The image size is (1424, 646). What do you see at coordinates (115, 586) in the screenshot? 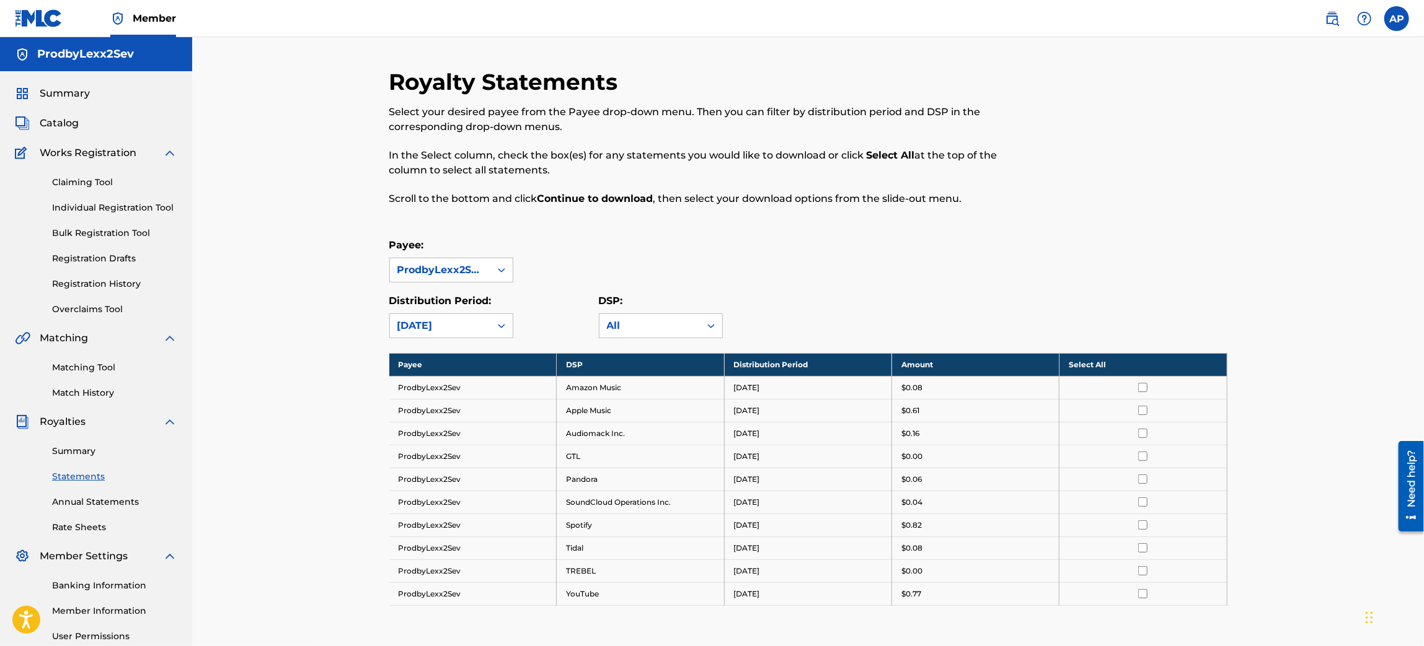
I see `a: Banking Information` at bounding box center [115, 586].